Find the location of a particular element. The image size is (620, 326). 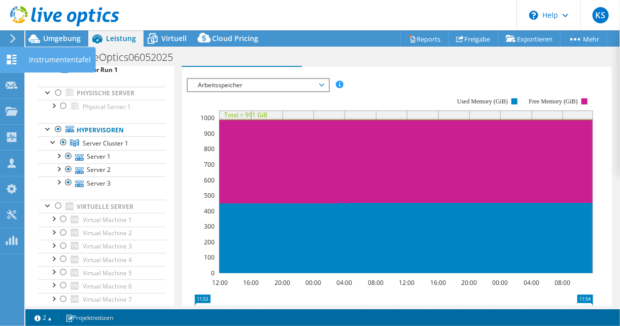

text: Free Memory (GiB) is located at coordinates (553, 102).